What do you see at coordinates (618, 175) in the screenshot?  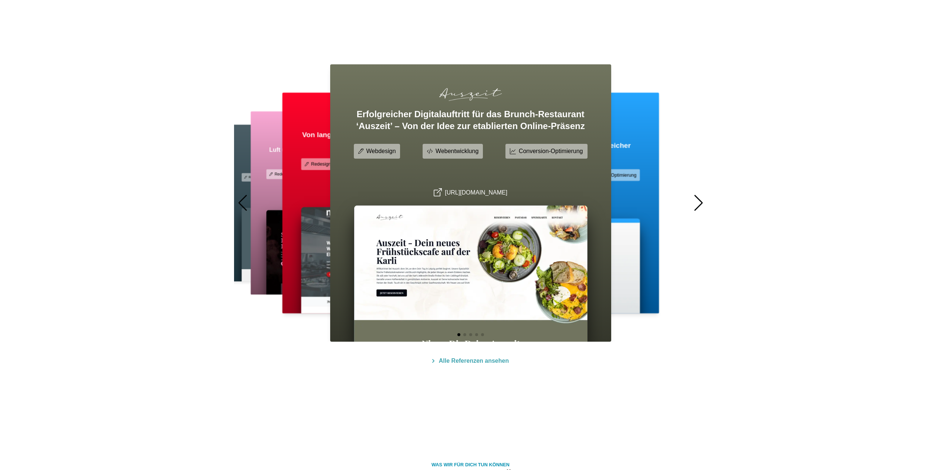 I see `p: SEO-Optimierung` at bounding box center [618, 175].